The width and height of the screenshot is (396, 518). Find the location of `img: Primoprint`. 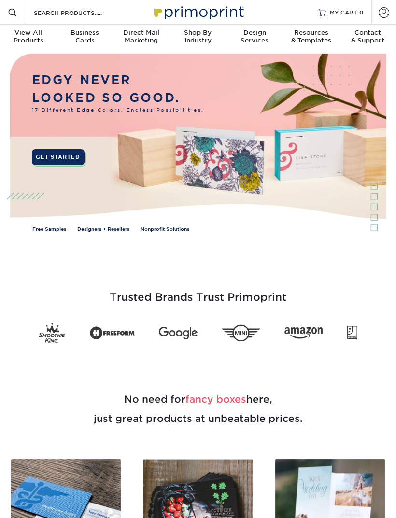

img: Primoprint is located at coordinates (198, 12).